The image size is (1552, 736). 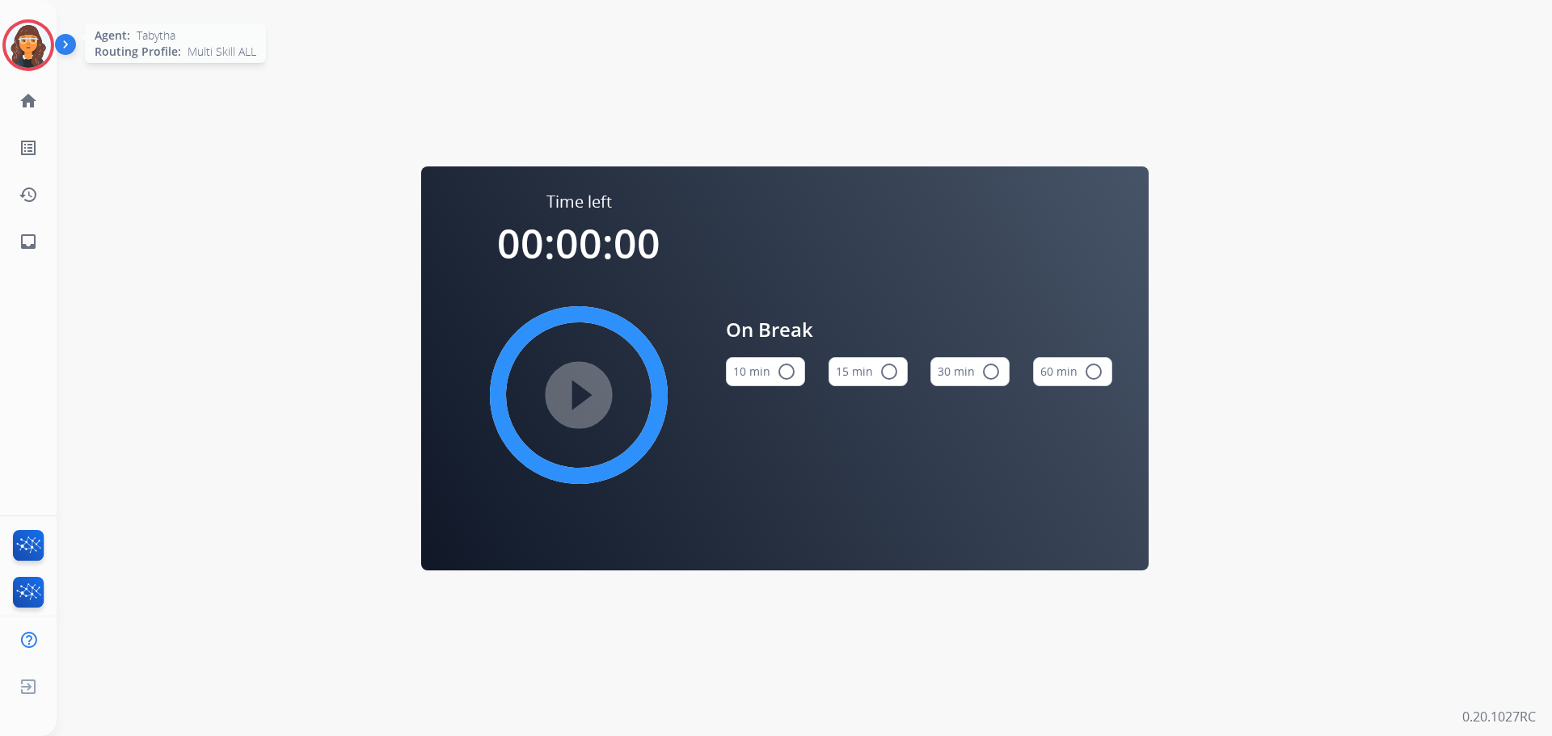 I want to click on button: 15 min, so click(x=868, y=372).